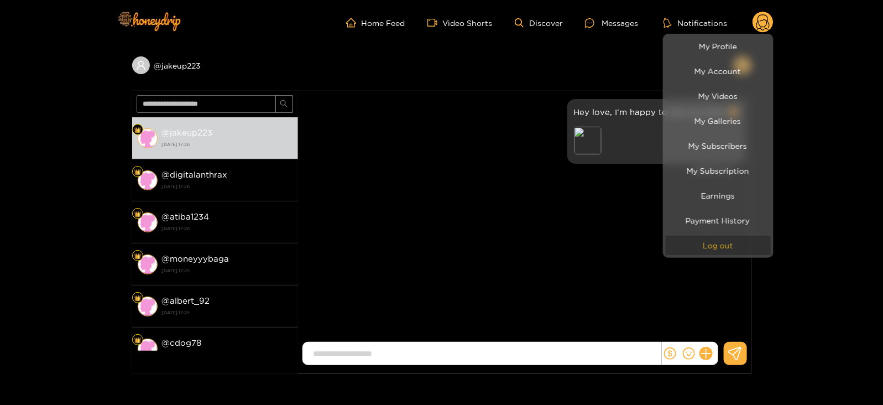 Image resolution: width=883 pixels, height=405 pixels. Describe the element at coordinates (718, 245) in the screenshot. I see `button: Log out` at that location.